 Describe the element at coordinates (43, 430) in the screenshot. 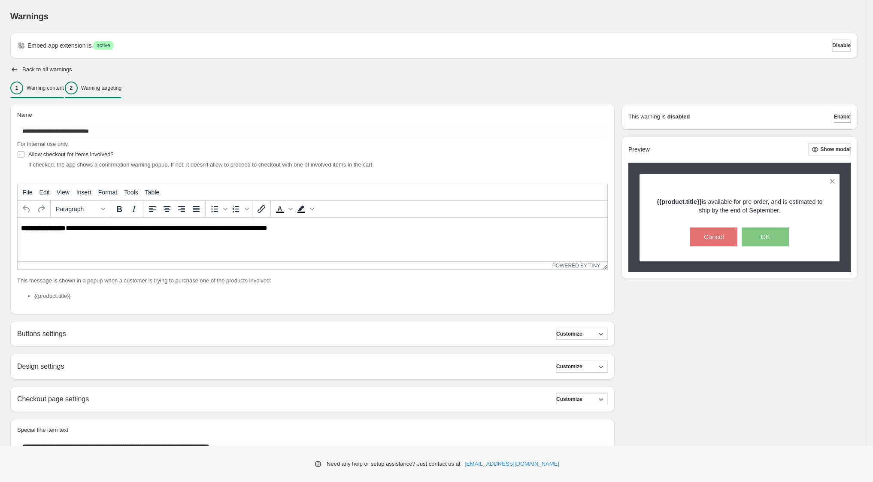

I see `span: Special line item text` at that location.